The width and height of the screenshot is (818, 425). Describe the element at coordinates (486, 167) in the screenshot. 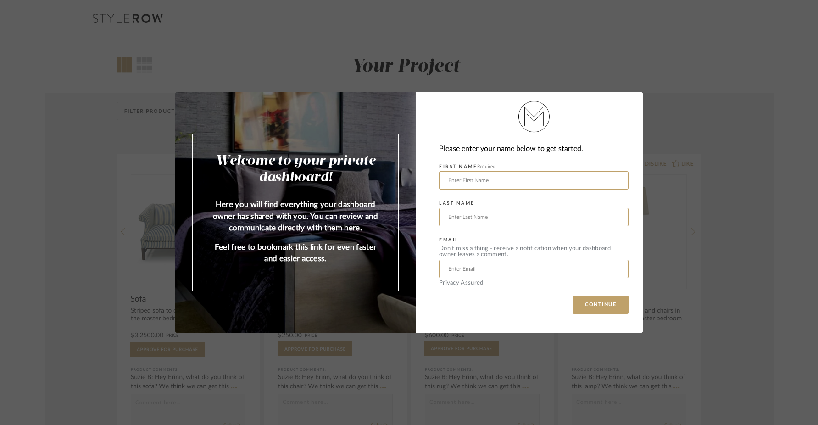

I see `span: Required` at that location.